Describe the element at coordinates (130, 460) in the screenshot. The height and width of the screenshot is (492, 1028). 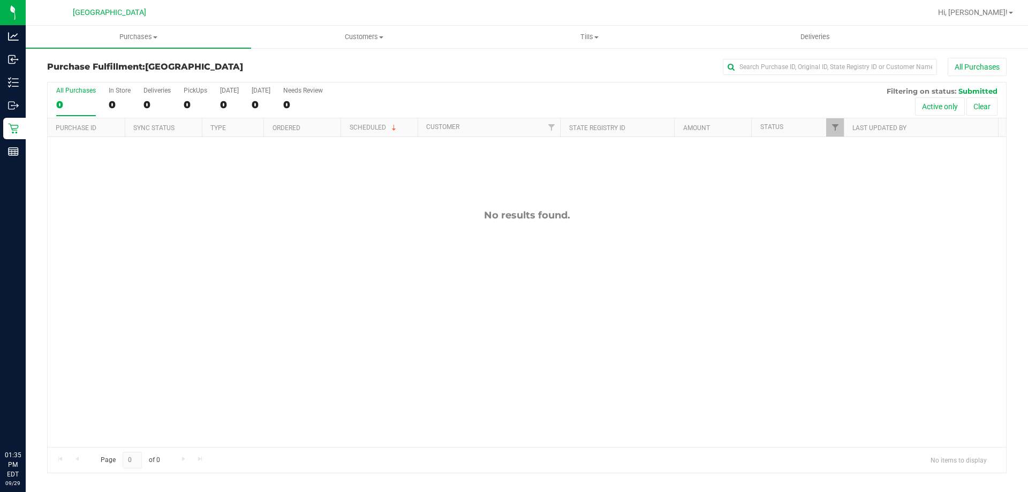
I see `span: Page of 0` at that location.